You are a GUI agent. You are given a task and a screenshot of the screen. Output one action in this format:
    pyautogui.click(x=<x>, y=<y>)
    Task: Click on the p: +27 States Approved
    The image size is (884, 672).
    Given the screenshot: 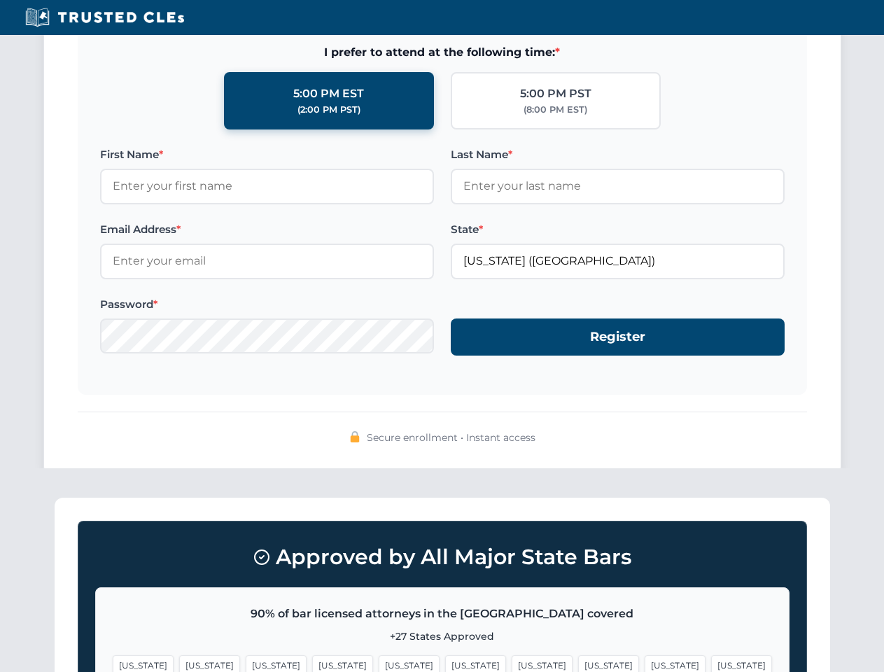 What is the action you would take?
    pyautogui.click(x=442, y=636)
    